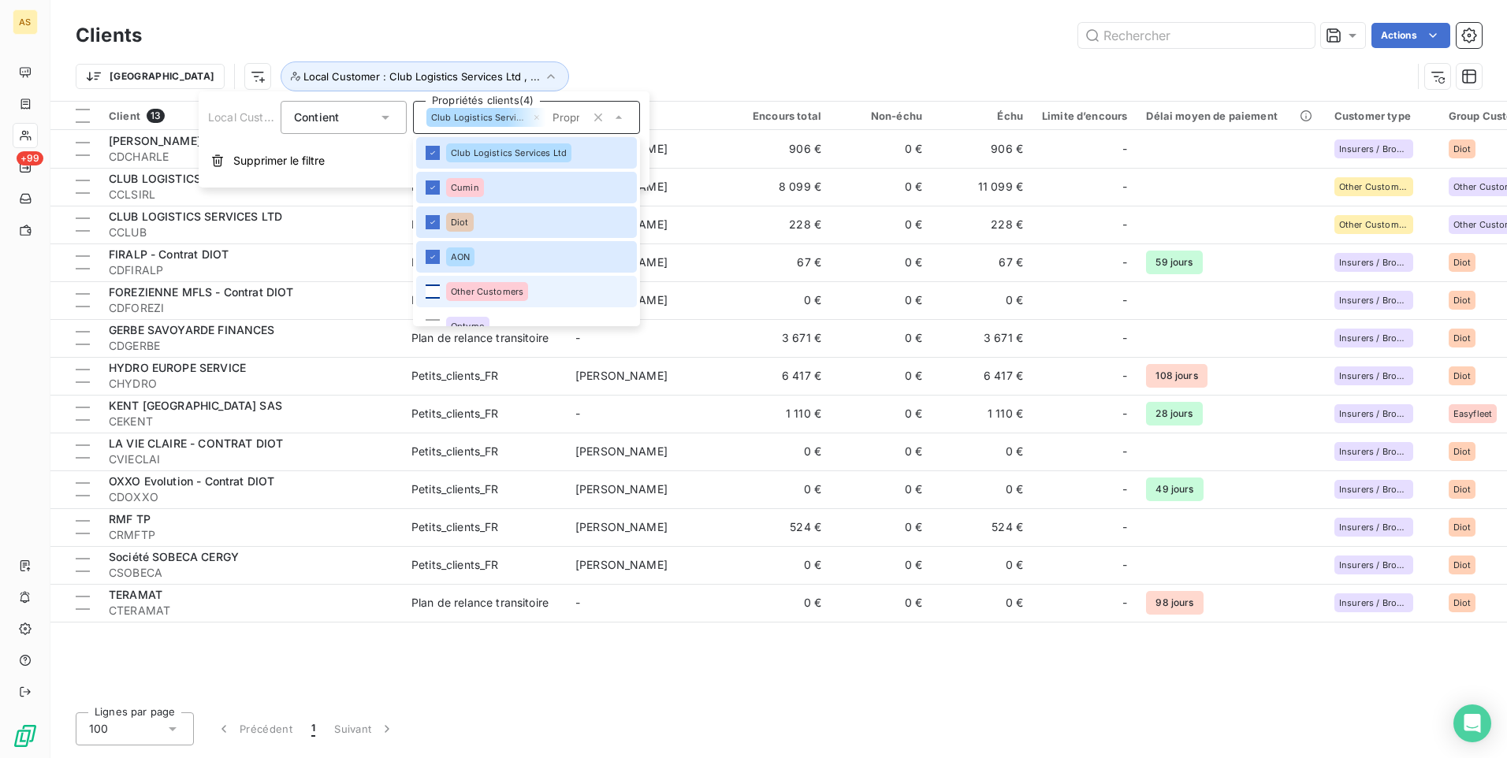 This screenshot has width=1507, height=758. What do you see at coordinates (780, 527) in the screenshot?
I see `td: 524 €` at bounding box center [780, 527].